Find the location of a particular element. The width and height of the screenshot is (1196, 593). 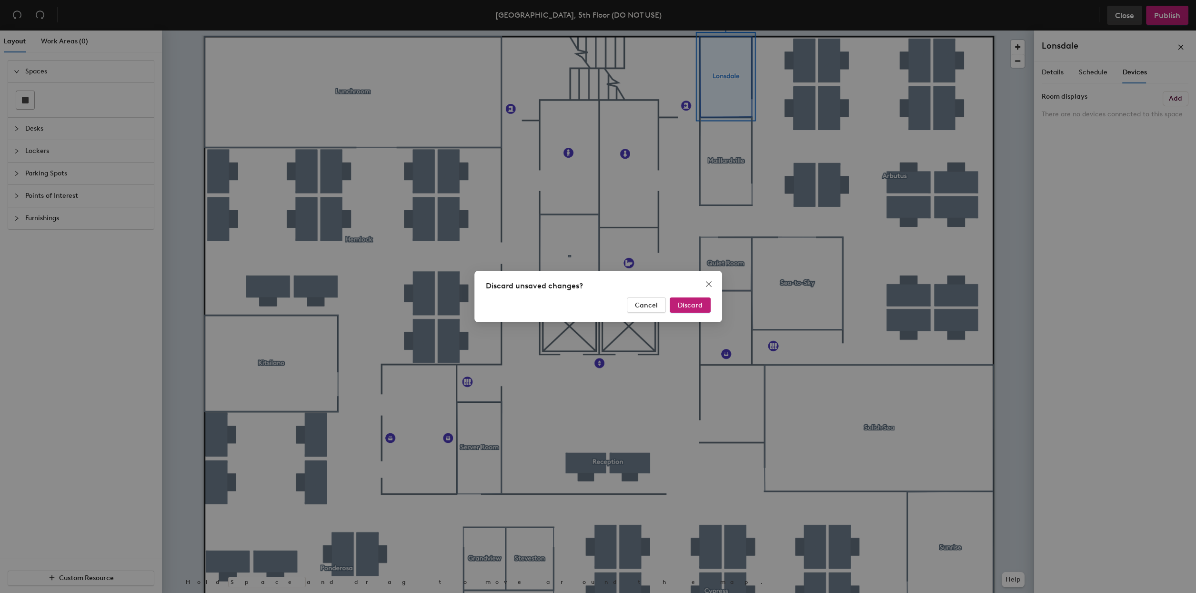

button: Discard is located at coordinates (690, 305).